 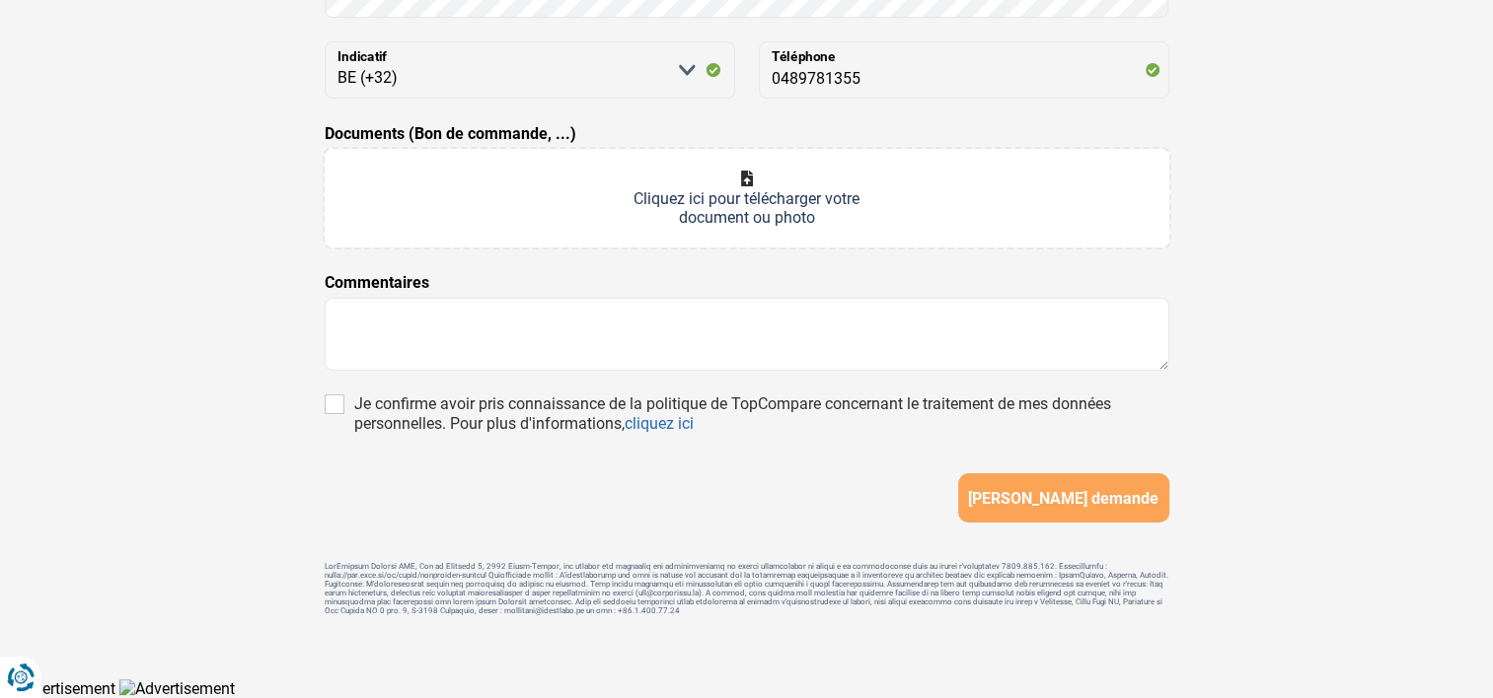 I want to click on label: Commentaires, so click(x=377, y=283).